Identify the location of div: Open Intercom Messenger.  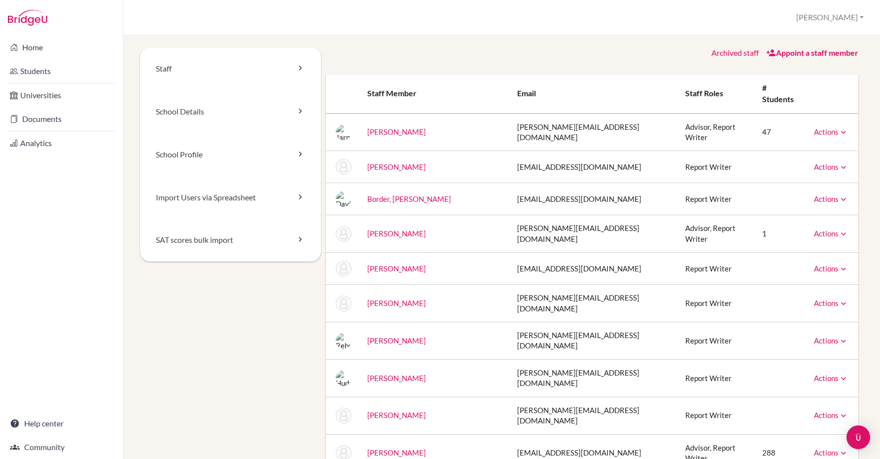
(859, 437).